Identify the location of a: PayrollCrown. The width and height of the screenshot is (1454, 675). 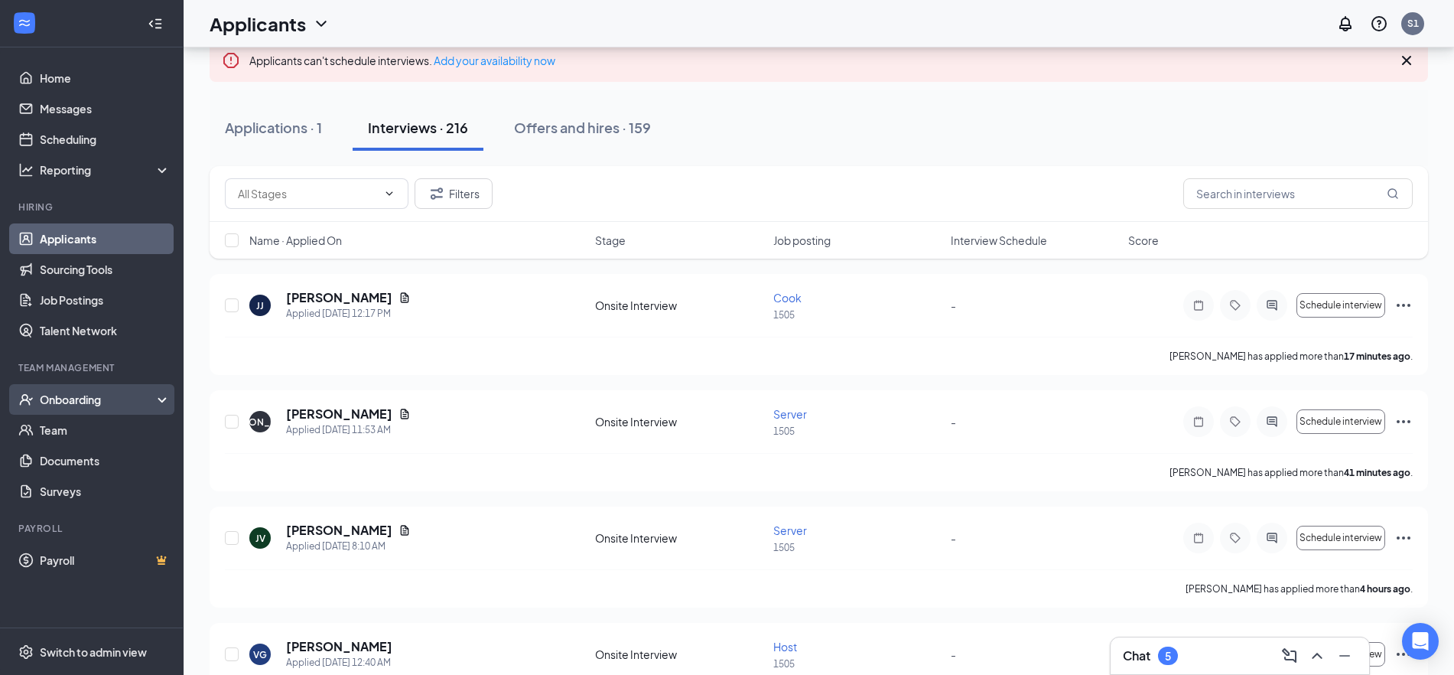
(105, 560).